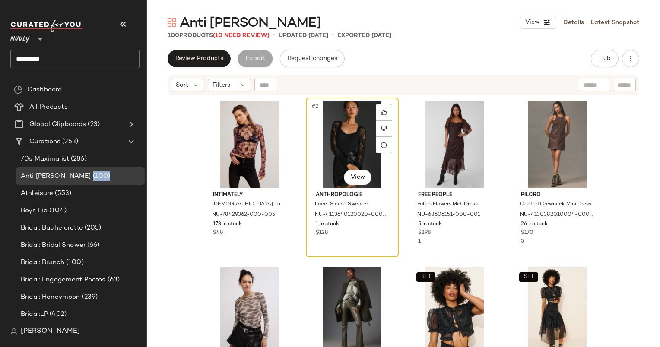 The width and height of the screenshot is (660, 347). What do you see at coordinates (221, 85) in the screenshot?
I see `span: Filters` at bounding box center [221, 85].